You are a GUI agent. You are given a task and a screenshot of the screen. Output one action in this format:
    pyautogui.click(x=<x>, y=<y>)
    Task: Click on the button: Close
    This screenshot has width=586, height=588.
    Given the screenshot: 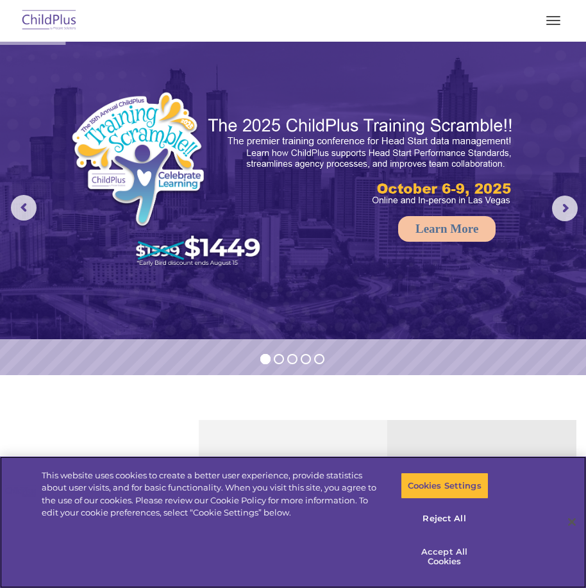 What is the action you would take?
    pyautogui.click(x=572, y=522)
    